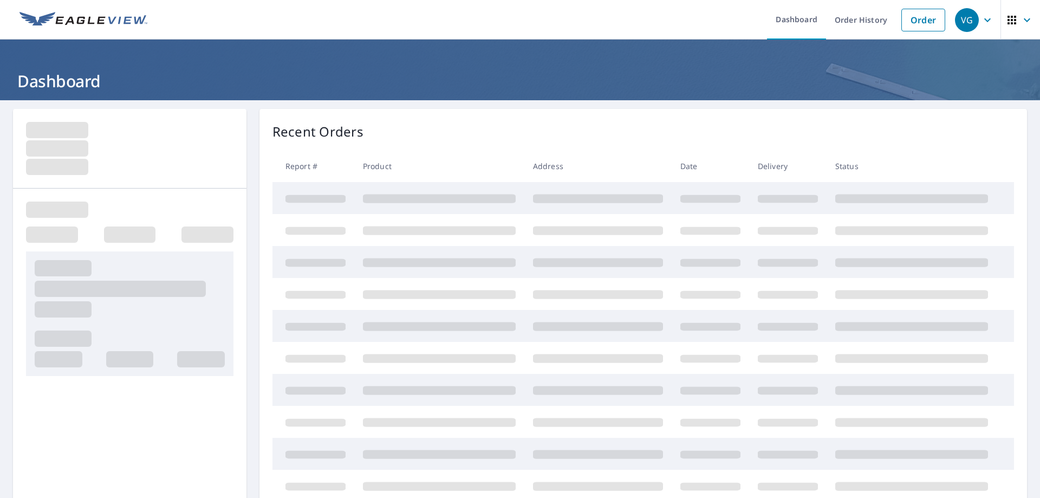  I want to click on th: Address, so click(598, 166).